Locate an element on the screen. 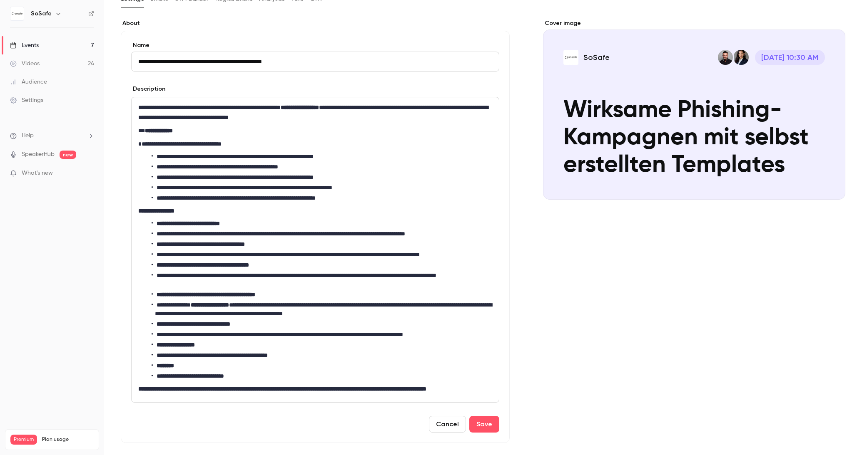 The image size is (862, 455). section: Cover image is located at coordinates (694, 109).